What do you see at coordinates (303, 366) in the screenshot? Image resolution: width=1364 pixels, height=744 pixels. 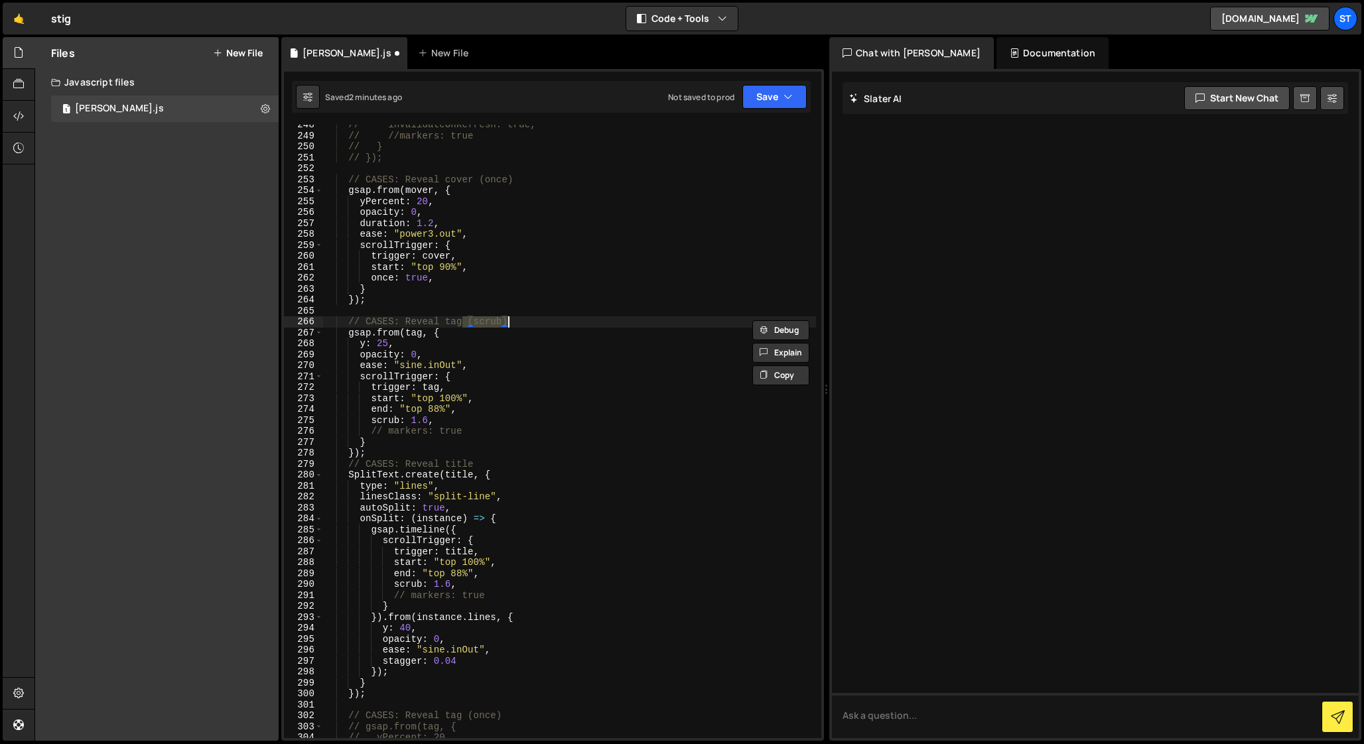 I see `div: 270` at bounding box center [303, 366].